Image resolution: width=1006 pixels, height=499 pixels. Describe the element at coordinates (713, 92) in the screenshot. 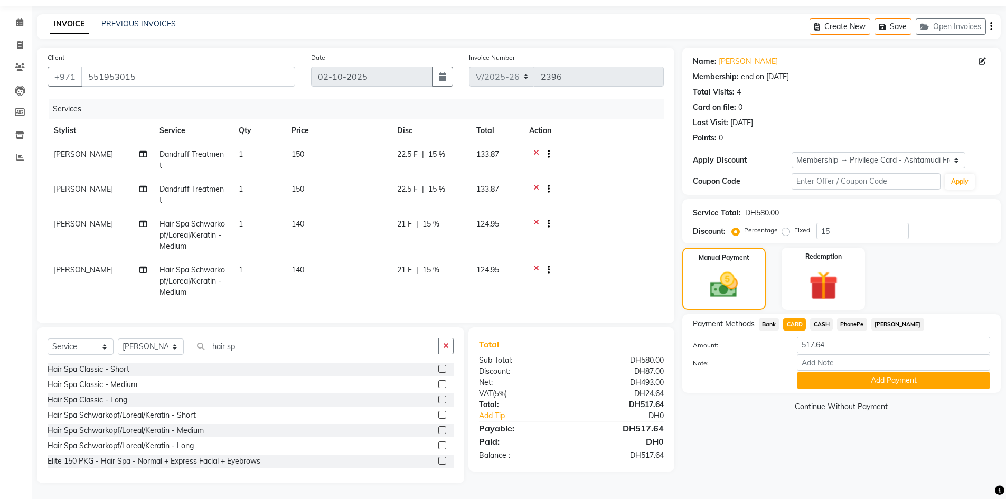

I see `div: Total Visits:` at that location.